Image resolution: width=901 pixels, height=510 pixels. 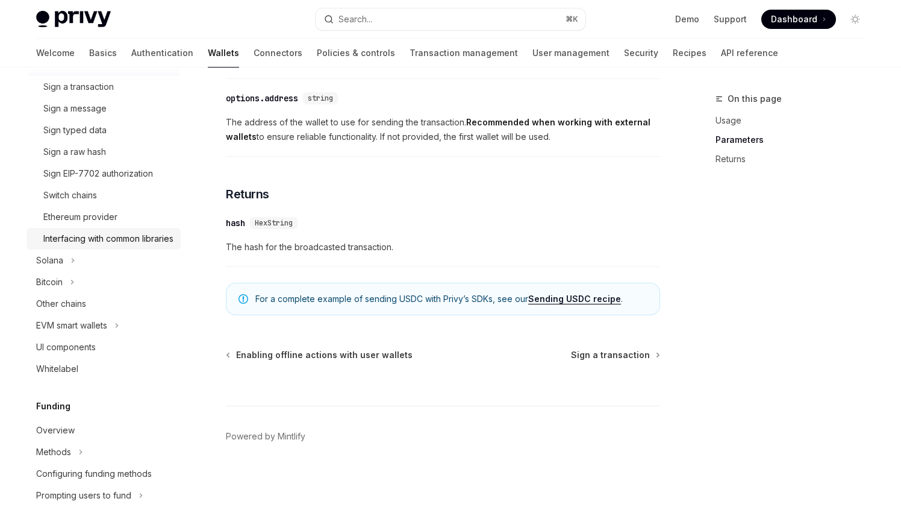 What do you see at coordinates (70, 195) in the screenshot?
I see `div: Switch chains` at bounding box center [70, 195].